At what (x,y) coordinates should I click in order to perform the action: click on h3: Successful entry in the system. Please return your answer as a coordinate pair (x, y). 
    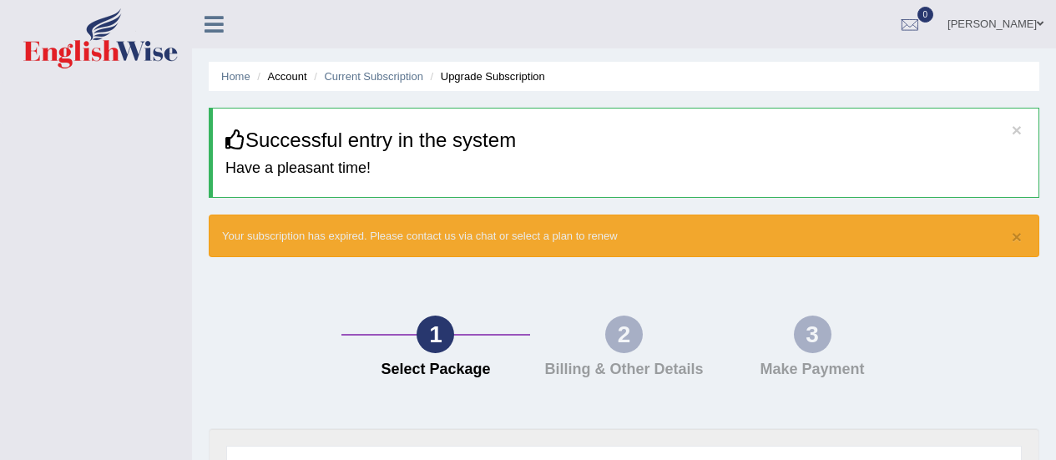
    Looking at the image, I should click on (625, 140).